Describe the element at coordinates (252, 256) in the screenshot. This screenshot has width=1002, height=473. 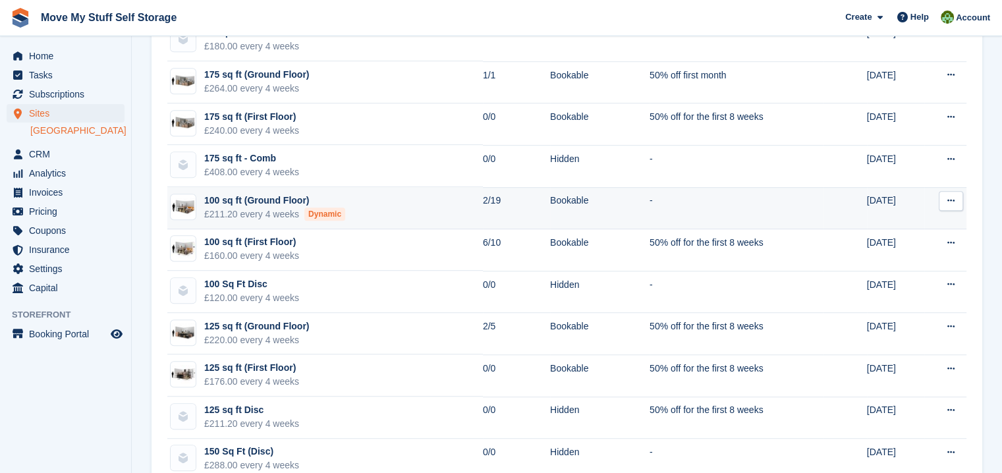
I see `div: £160.00 every 4 weeks` at that location.